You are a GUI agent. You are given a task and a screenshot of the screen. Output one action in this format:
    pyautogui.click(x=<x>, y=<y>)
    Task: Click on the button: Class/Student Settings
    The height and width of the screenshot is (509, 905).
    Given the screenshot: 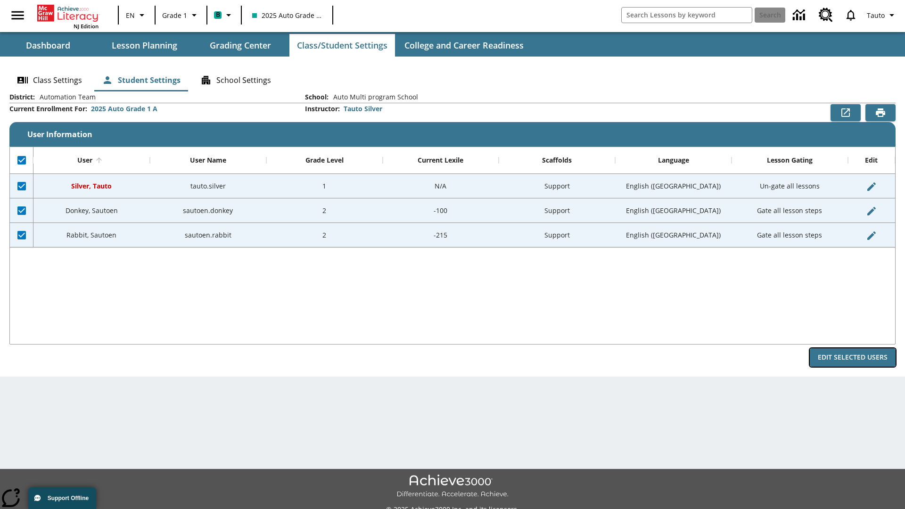 What is the action you would take?
    pyautogui.click(x=342, y=45)
    